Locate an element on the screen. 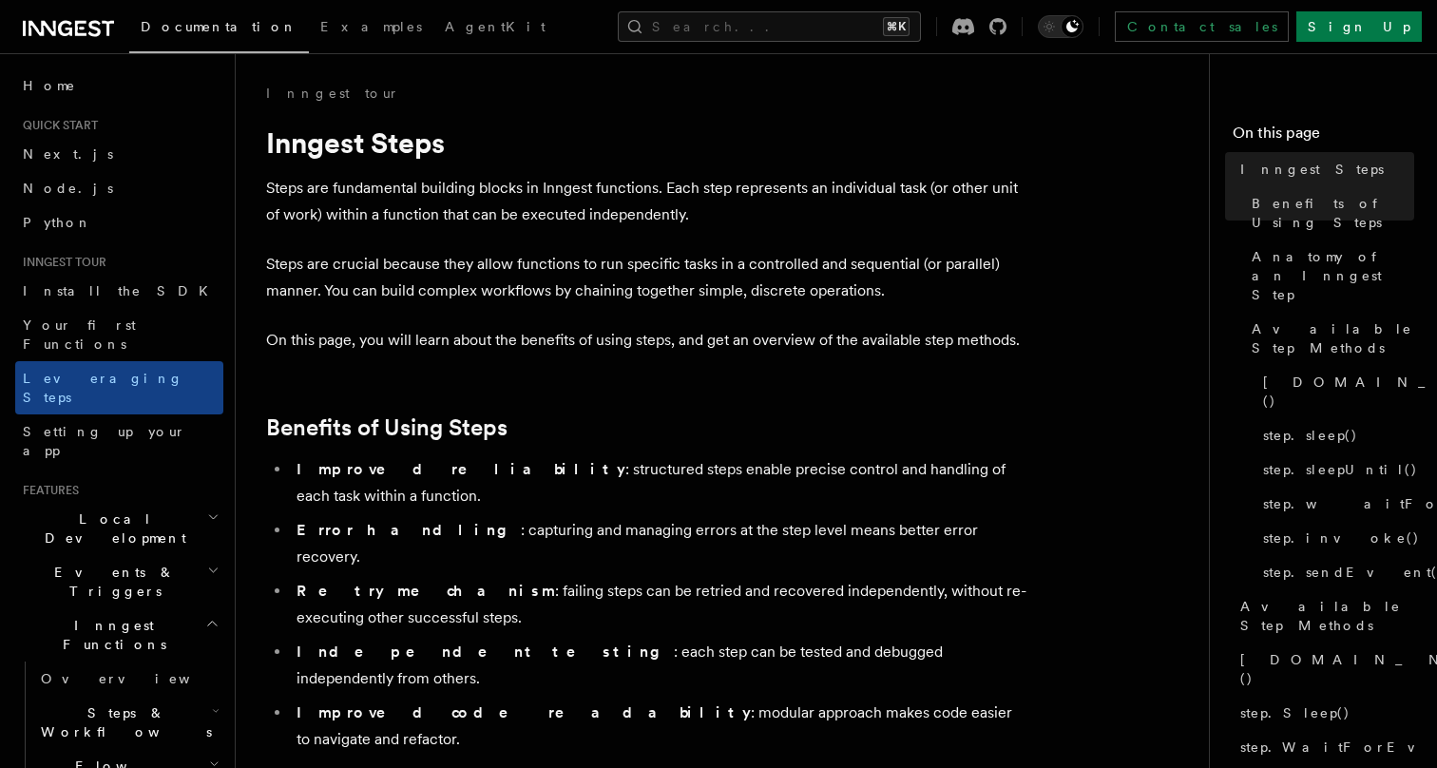 The image size is (1437, 768). a: Python is located at coordinates (119, 222).